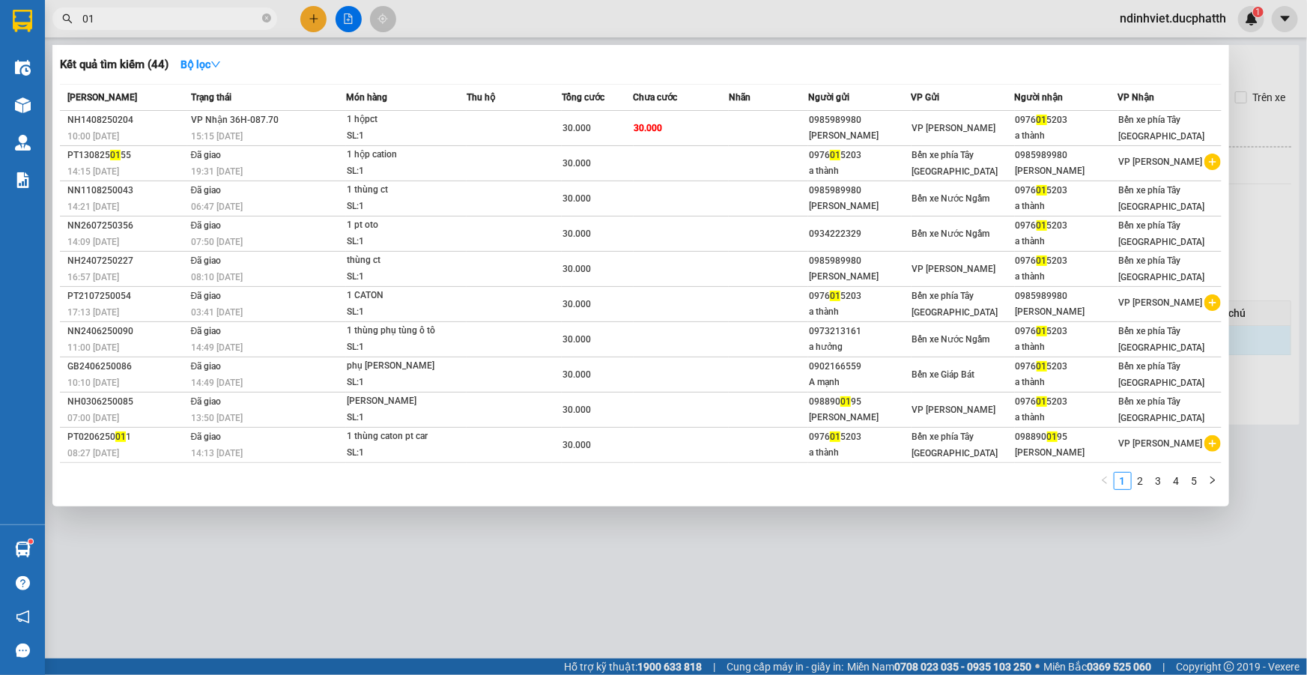 The height and width of the screenshot is (675, 1307). Describe the element at coordinates (1158, 481) in the screenshot. I see `li: 3` at that location.